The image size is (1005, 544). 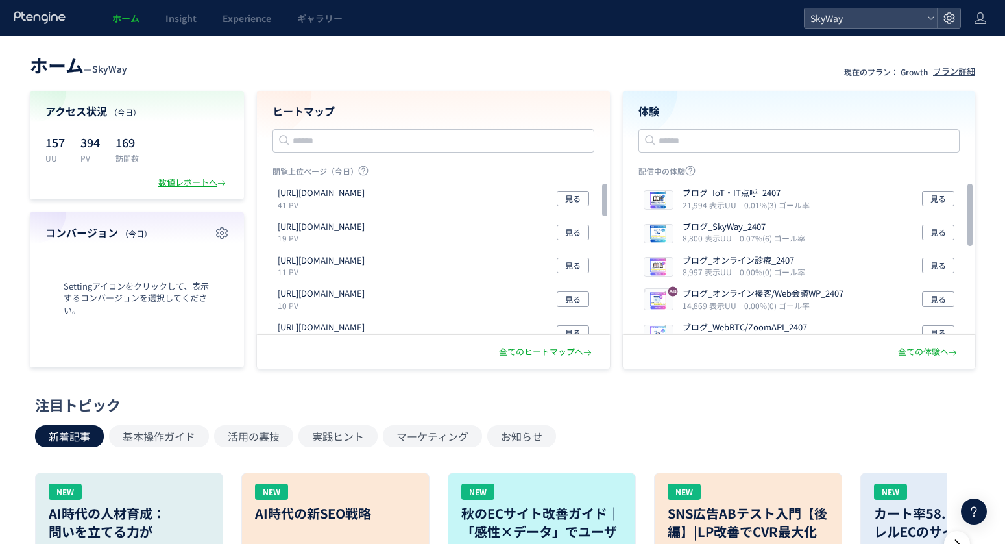 What do you see at coordinates (745, 327) in the screenshot?
I see `p: ブログ_WebRTC/ZoomAPI_2407` at bounding box center [745, 327].